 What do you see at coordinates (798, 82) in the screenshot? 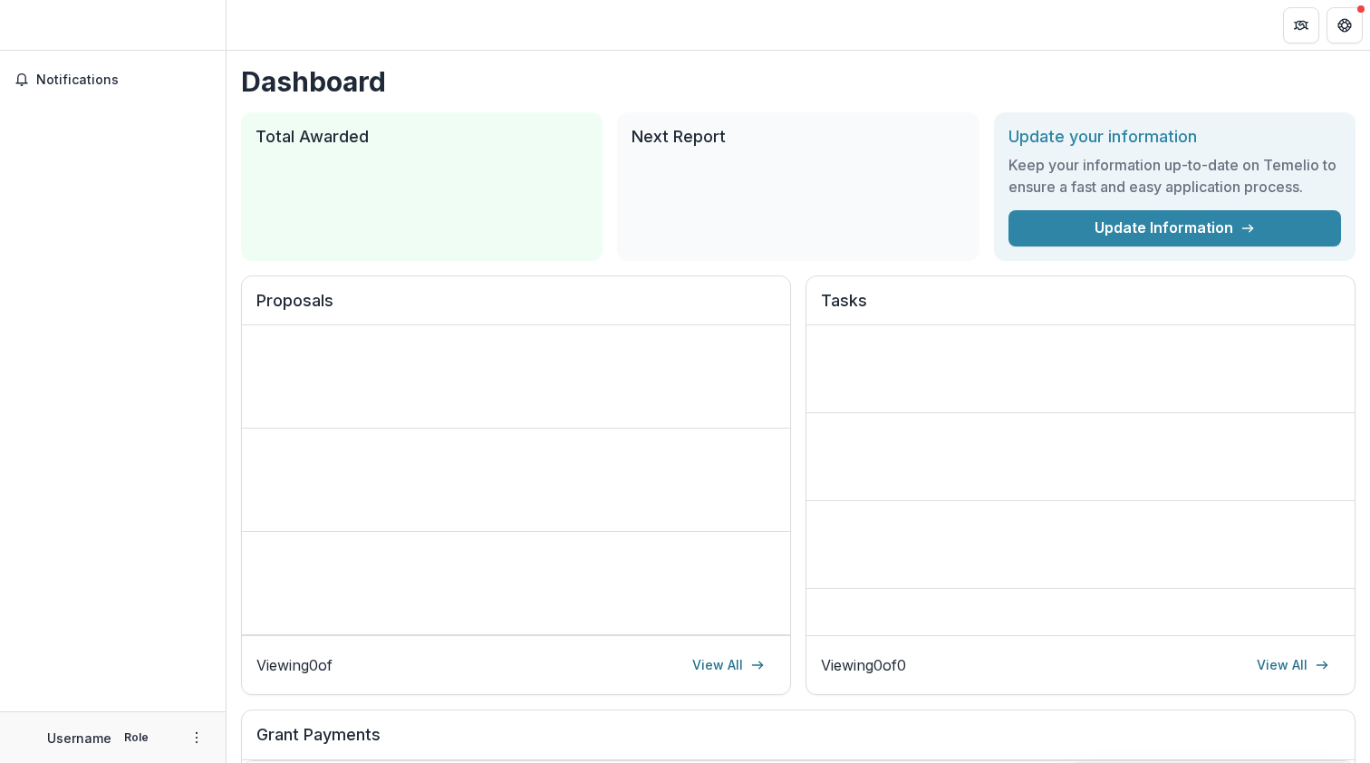
I see `h1: Dashboard` at bounding box center [798, 82].